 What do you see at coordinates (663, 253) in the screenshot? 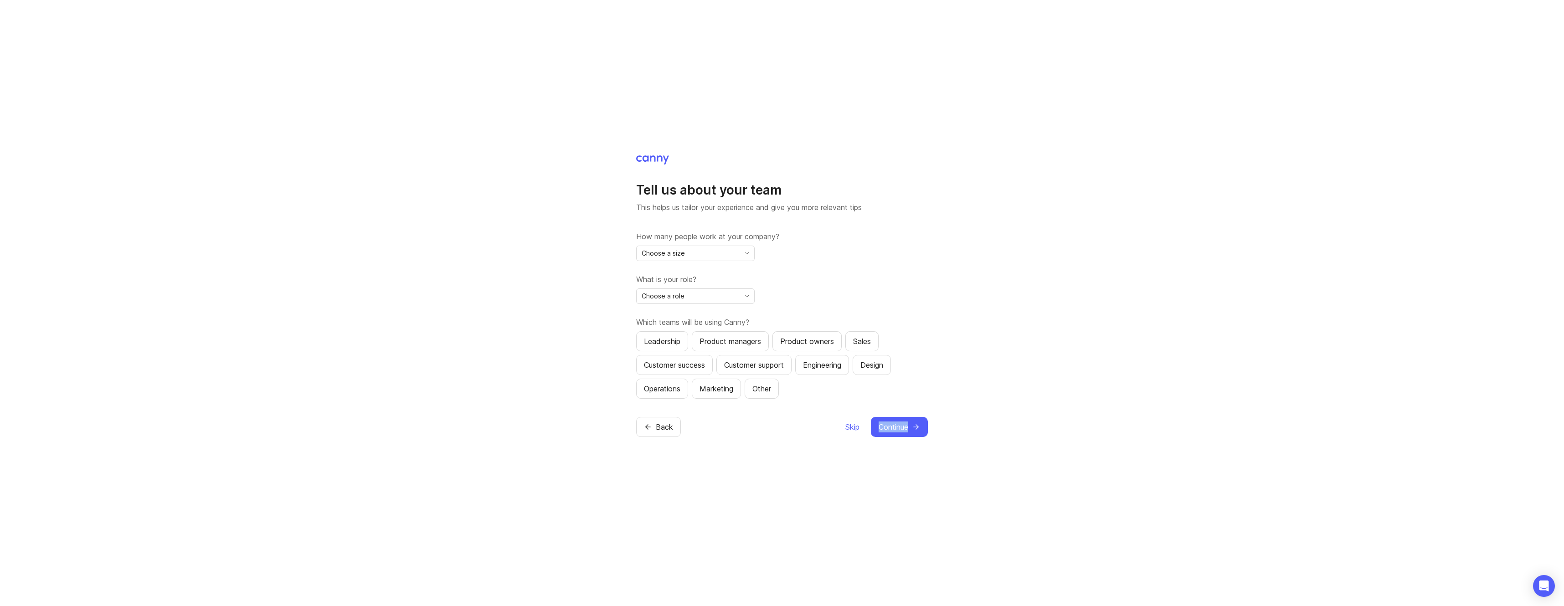
I see `span: Choose a size` at bounding box center [663, 253].